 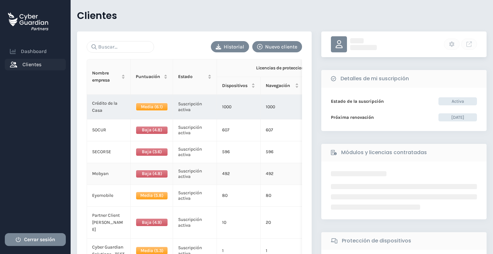 What do you see at coordinates (352, 117) in the screenshot?
I see `b: Próxima renovación` at bounding box center [352, 117].